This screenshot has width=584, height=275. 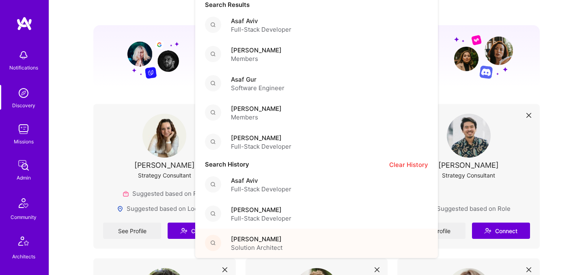 I want to click on div: Suggested based on Location, so click(x=164, y=208).